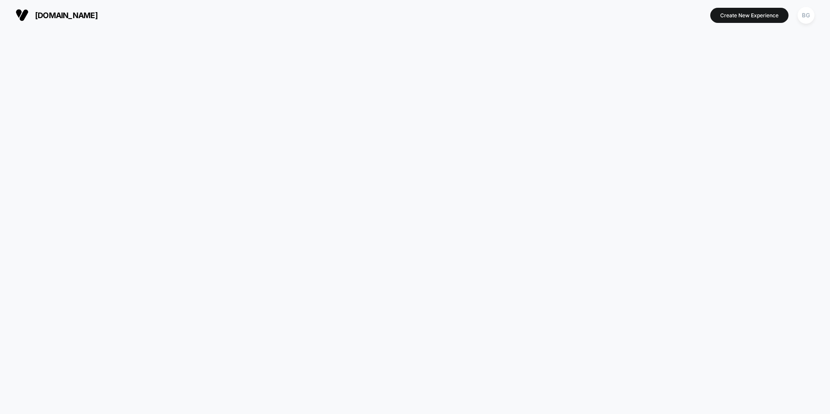 The image size is (830, 414). What do you see at coordinates (806, 15) in the screenshot?
I see `button: BG` at bounding box center [806, 15].